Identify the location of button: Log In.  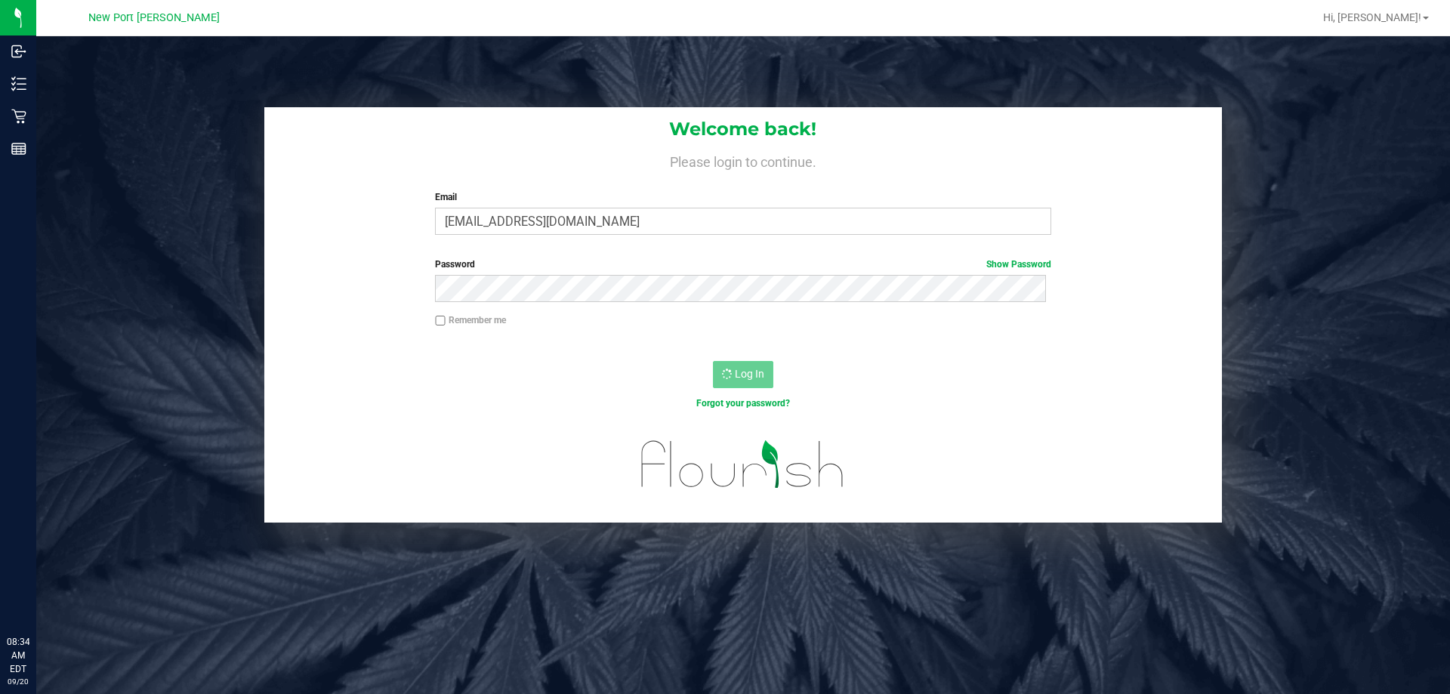
(743, 374).